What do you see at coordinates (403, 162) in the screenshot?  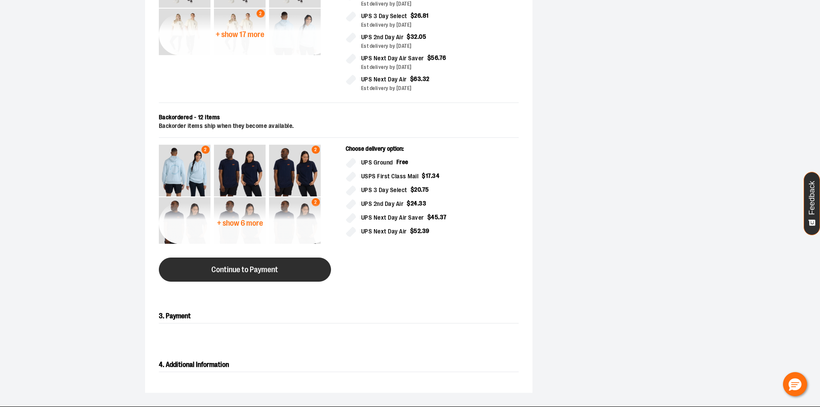 I see `span: Free` at bounding box center [403, 162].